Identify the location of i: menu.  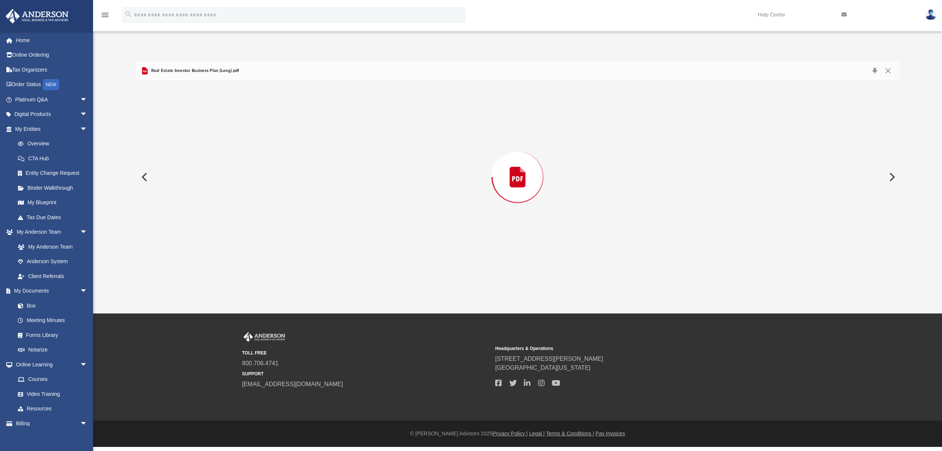
(105, 15).